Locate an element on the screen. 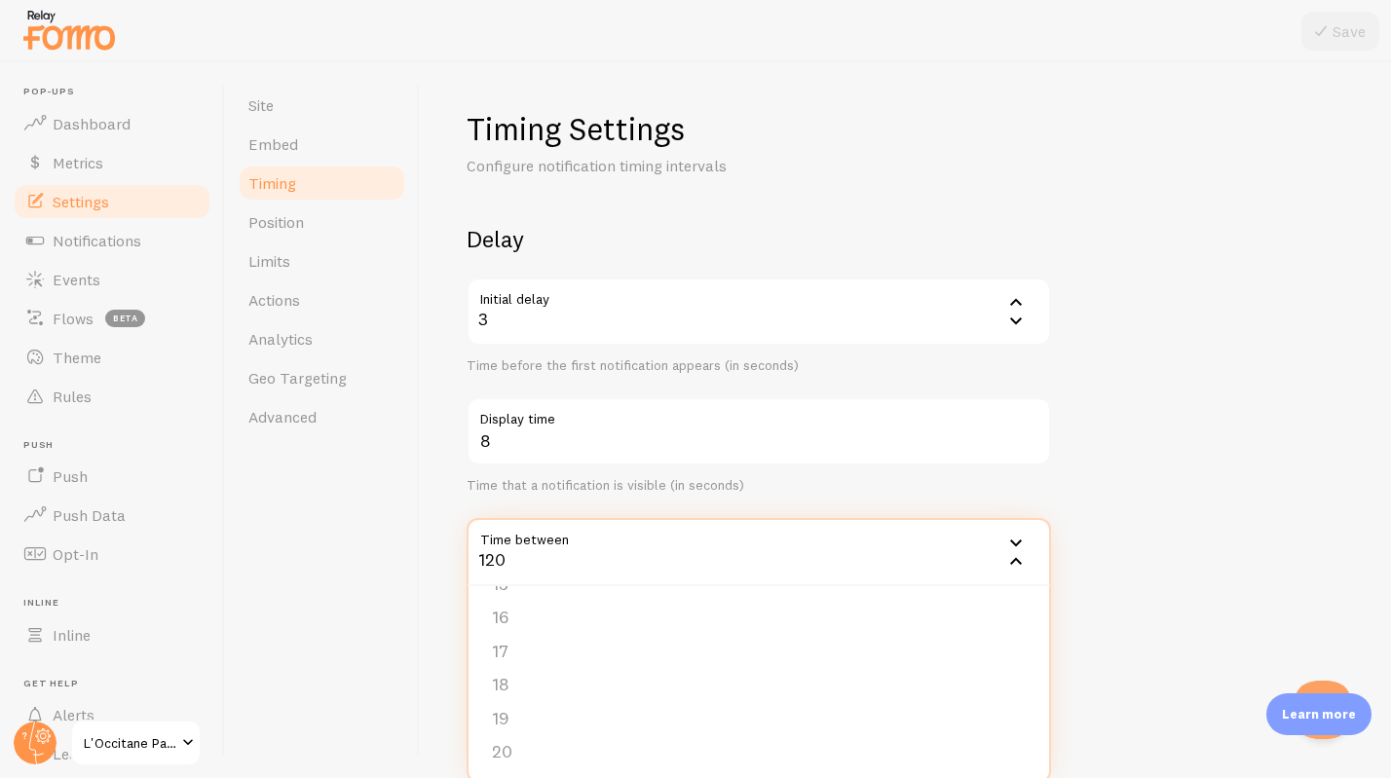  span: Push Data is located at coordinates (89, 515).